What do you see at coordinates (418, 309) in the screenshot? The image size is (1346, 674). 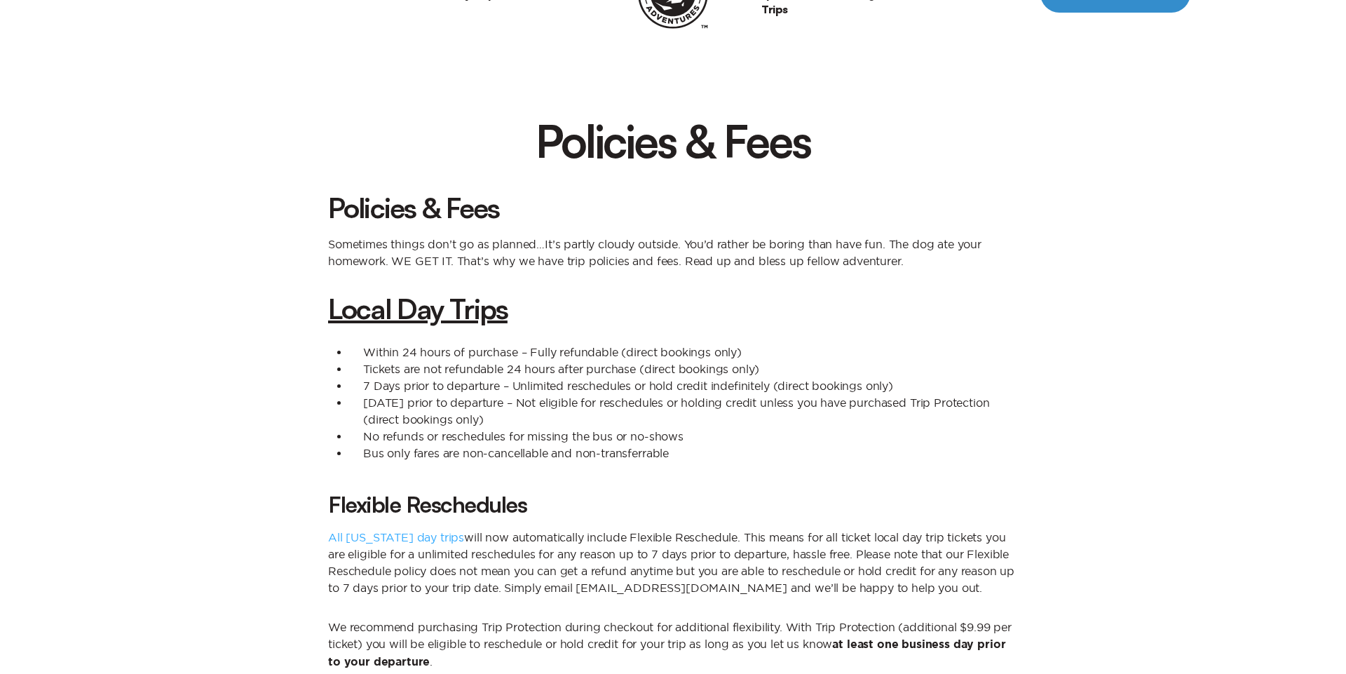 I see `strong: Local Day Trips` at bounding box center [418, 309].